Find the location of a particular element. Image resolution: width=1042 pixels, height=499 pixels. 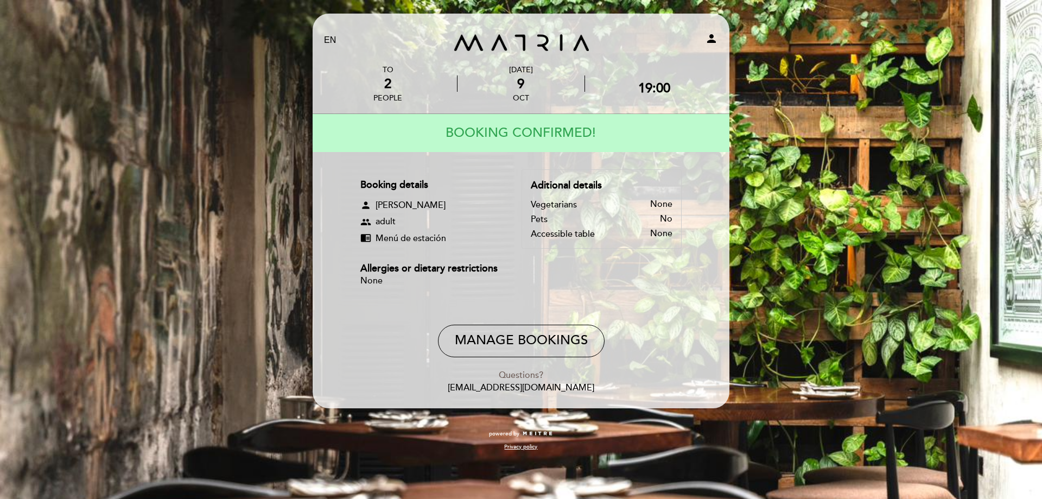

div: Pets is located at coordinates (539, 219).